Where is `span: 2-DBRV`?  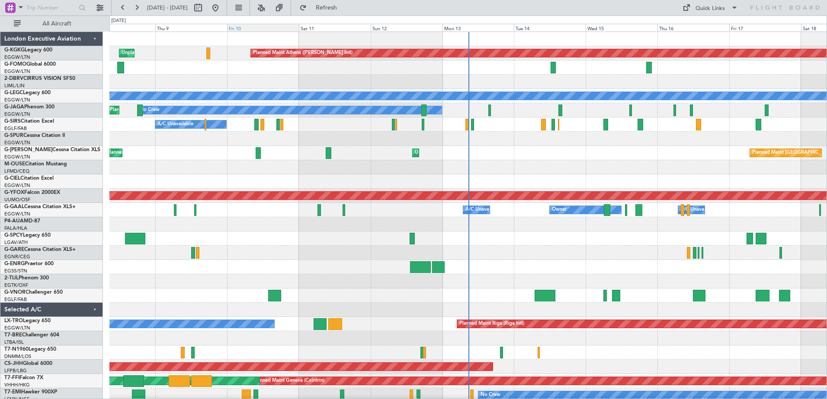 span: 2-DBRV is located at coordinates (14, 79).